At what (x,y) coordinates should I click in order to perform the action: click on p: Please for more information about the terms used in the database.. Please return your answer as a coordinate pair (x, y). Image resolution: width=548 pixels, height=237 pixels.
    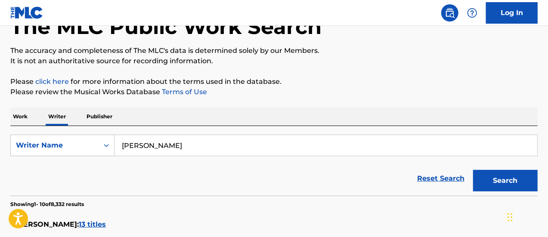
    Looking at the image, I should click on (274, 82).